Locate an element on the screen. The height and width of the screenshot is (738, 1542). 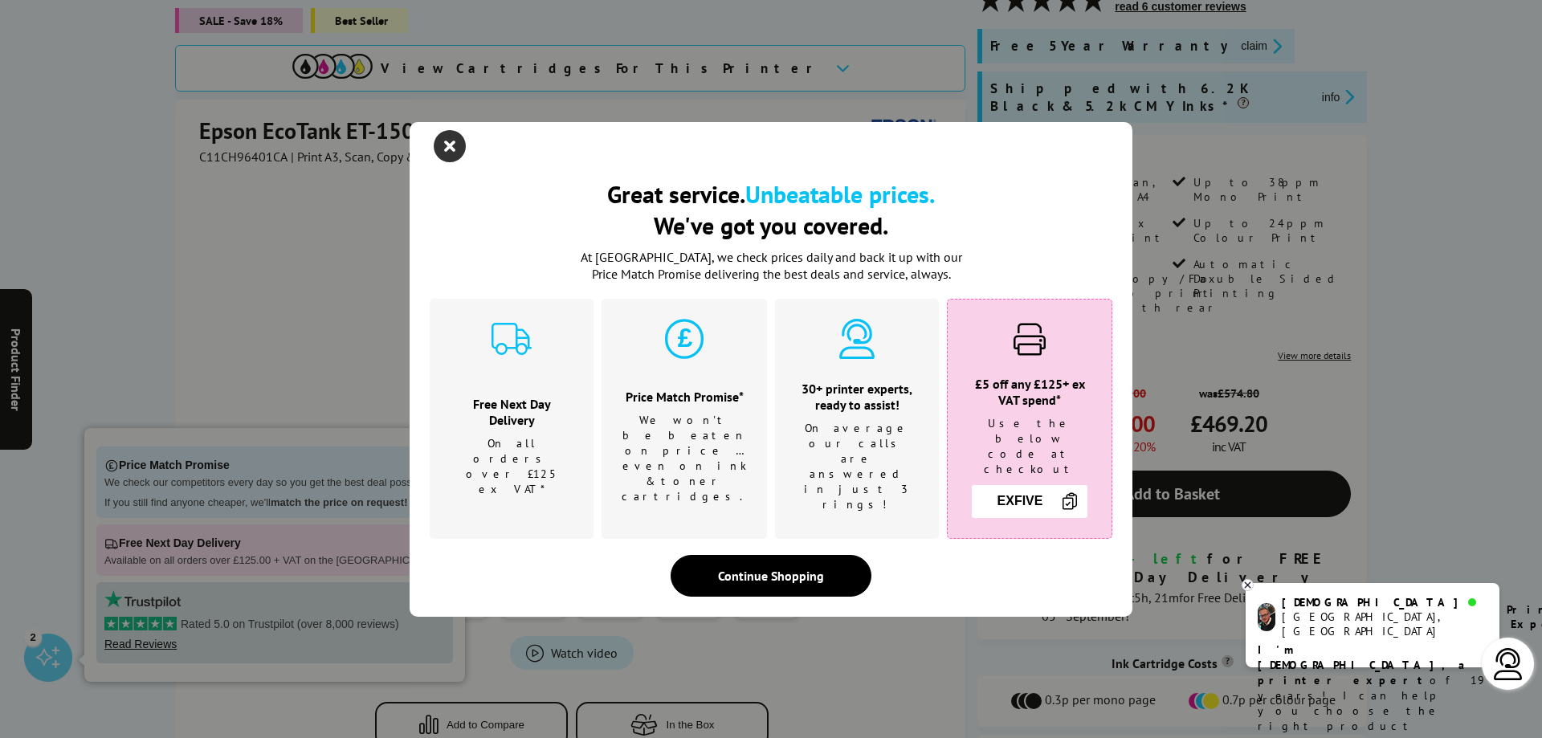
p: We won't be beaten on price …even on ink & toner cartridges. is located at coordinates (684, 459).